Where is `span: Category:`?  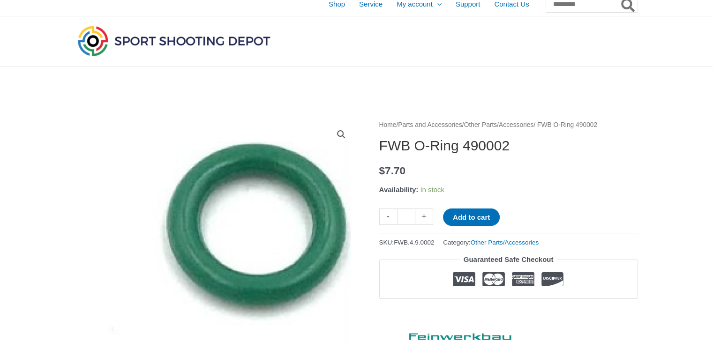
span: Category: is located at coordinates (491, 242).